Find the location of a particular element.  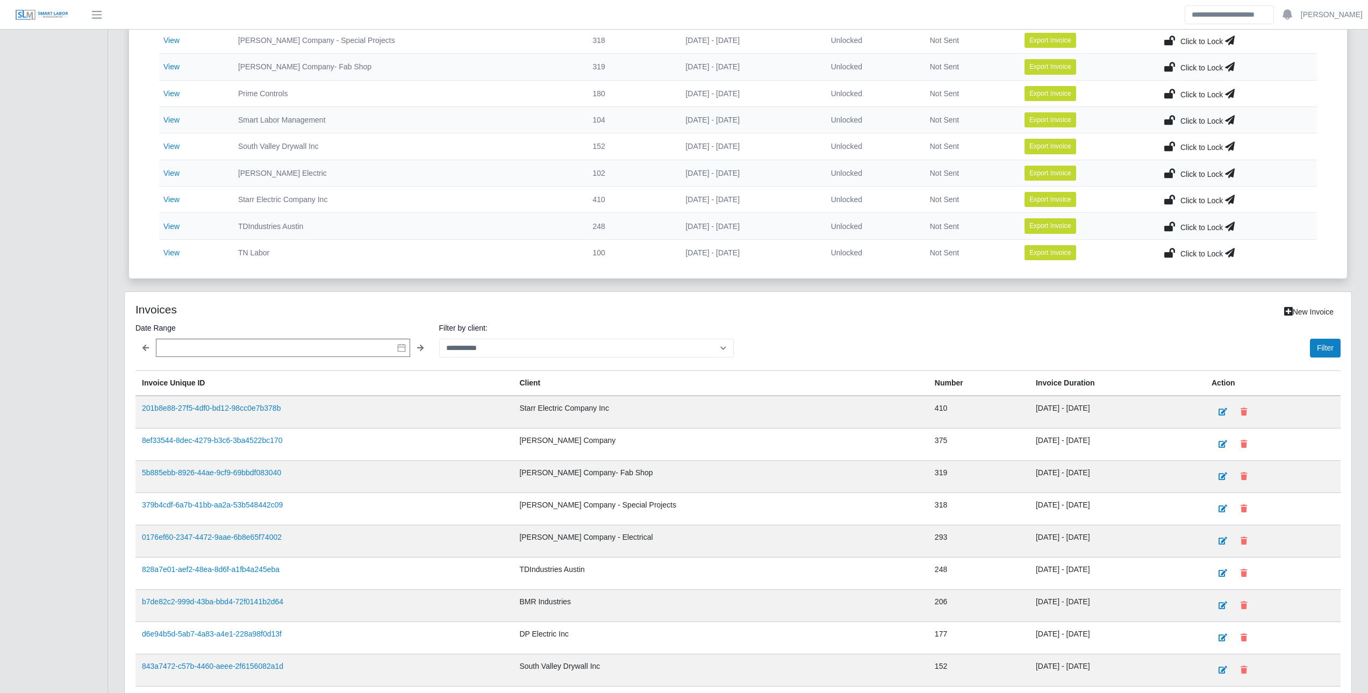

td: Prime Controls is located at coordinates (407, 93).